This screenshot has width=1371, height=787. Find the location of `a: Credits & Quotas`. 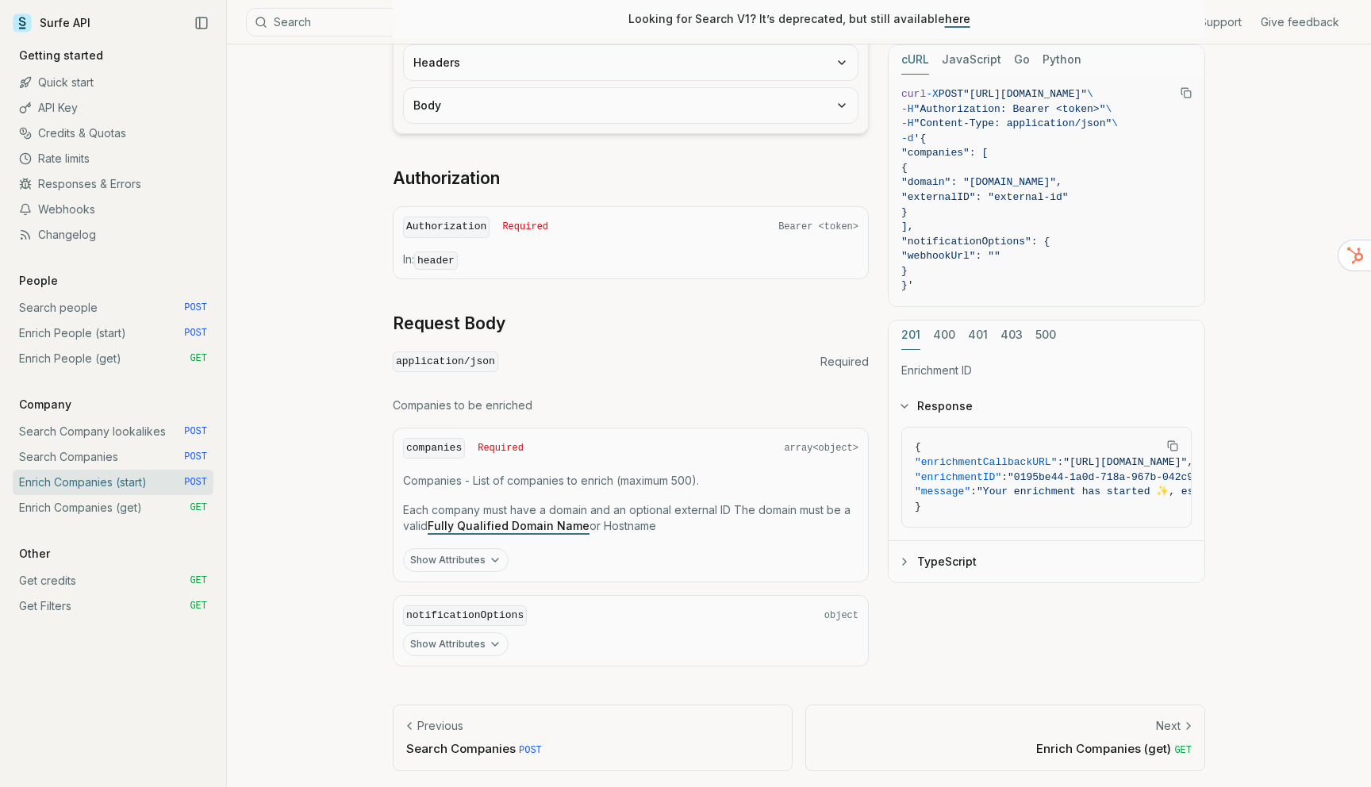

a: Credits & Quotas is located at coordinates (113, 133).